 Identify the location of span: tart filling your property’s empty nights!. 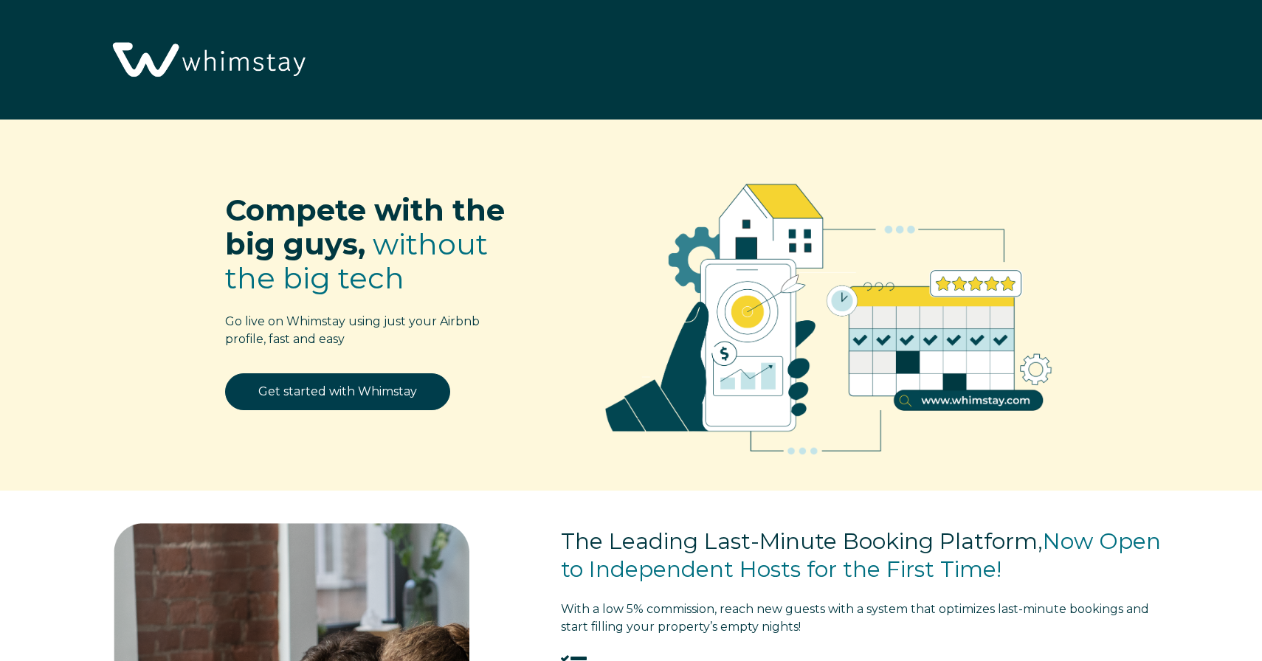
(854, 618).